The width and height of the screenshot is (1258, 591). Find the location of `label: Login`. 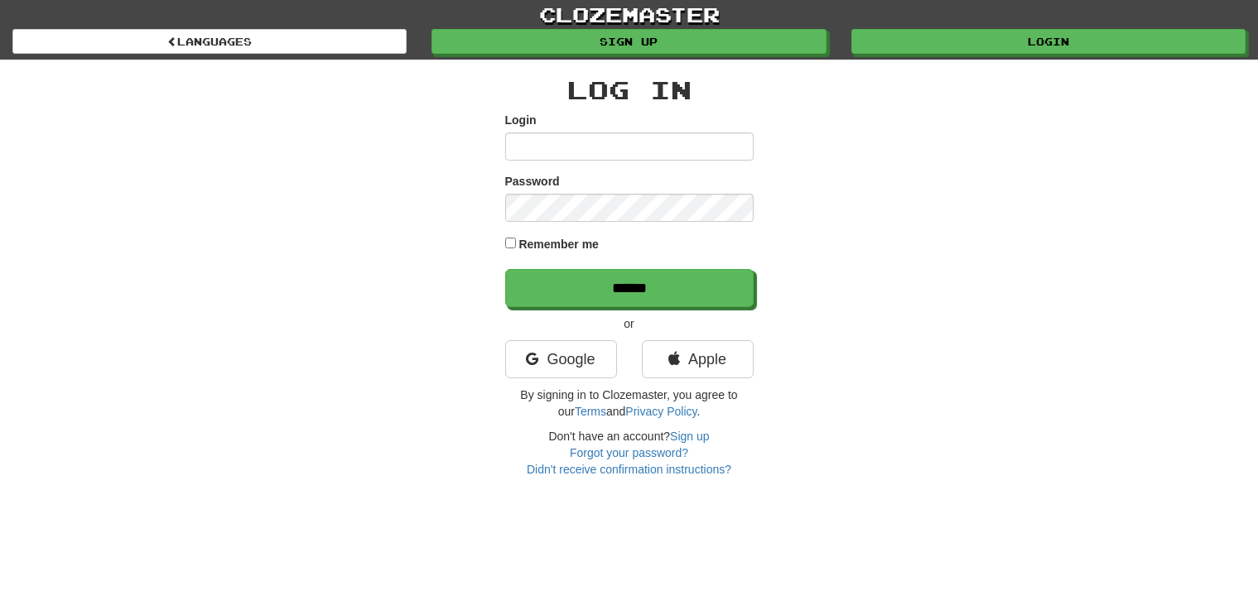

label: Login is located at coordinates (521, 120).